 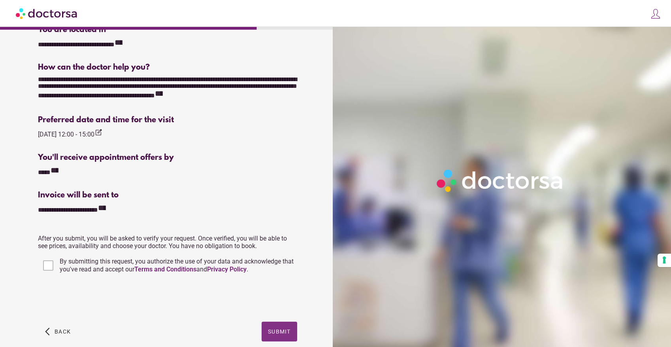 What do you see at coordinates (165, 269) in the screenshot?
I see `a: Terms and Conditions` at bounding box center [165, 269].